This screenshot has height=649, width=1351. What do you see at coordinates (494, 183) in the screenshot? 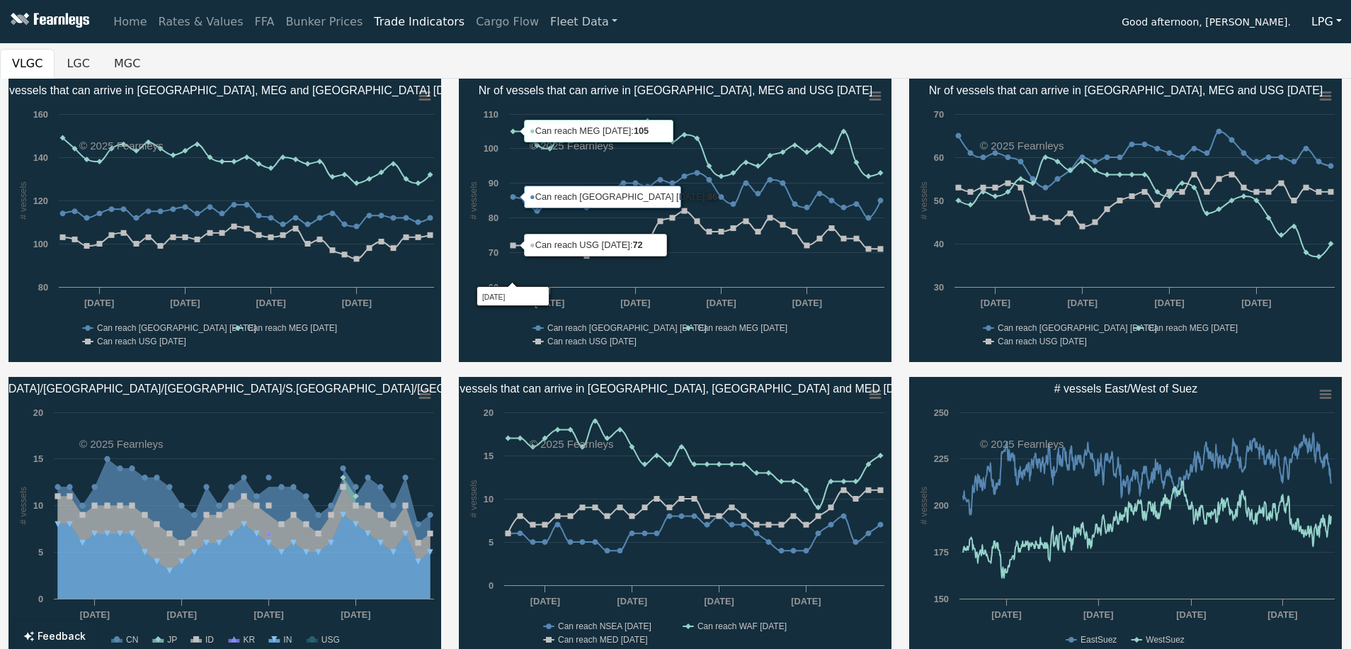
I see `text: 90` at bounding box center [494, 183].